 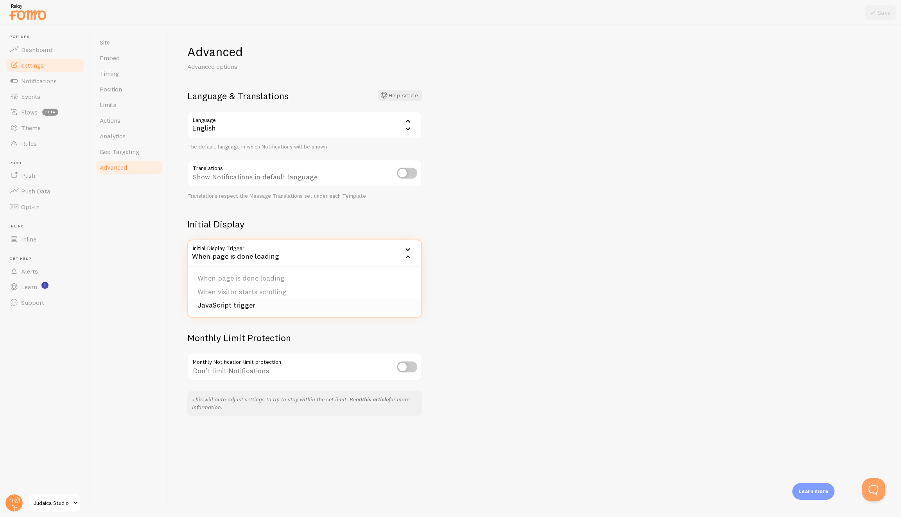 I want to click on div: Show Notifications in default language, so click(x=305, y=174).